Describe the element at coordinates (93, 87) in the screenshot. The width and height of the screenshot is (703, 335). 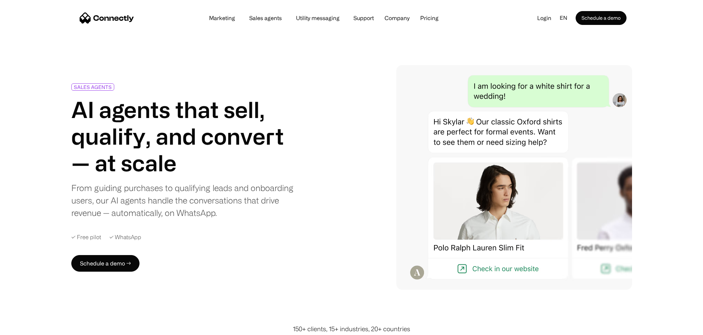
I see `div: SALES AGENTS` at that location.